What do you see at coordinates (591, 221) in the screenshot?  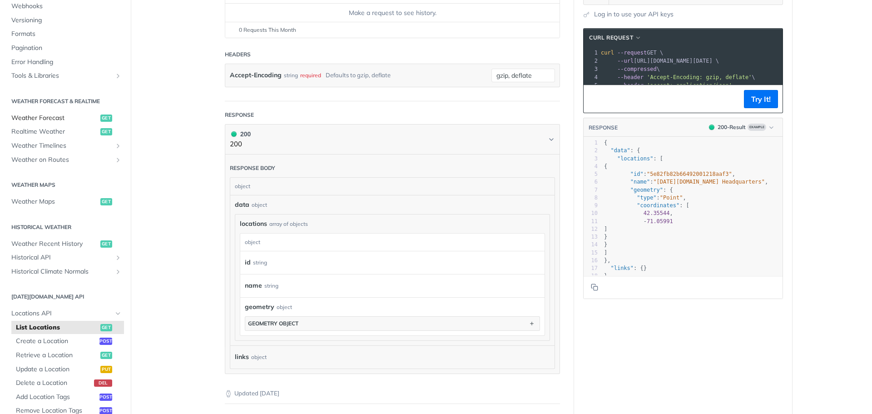 I see `div: 11` at bounding box center [591, 221].